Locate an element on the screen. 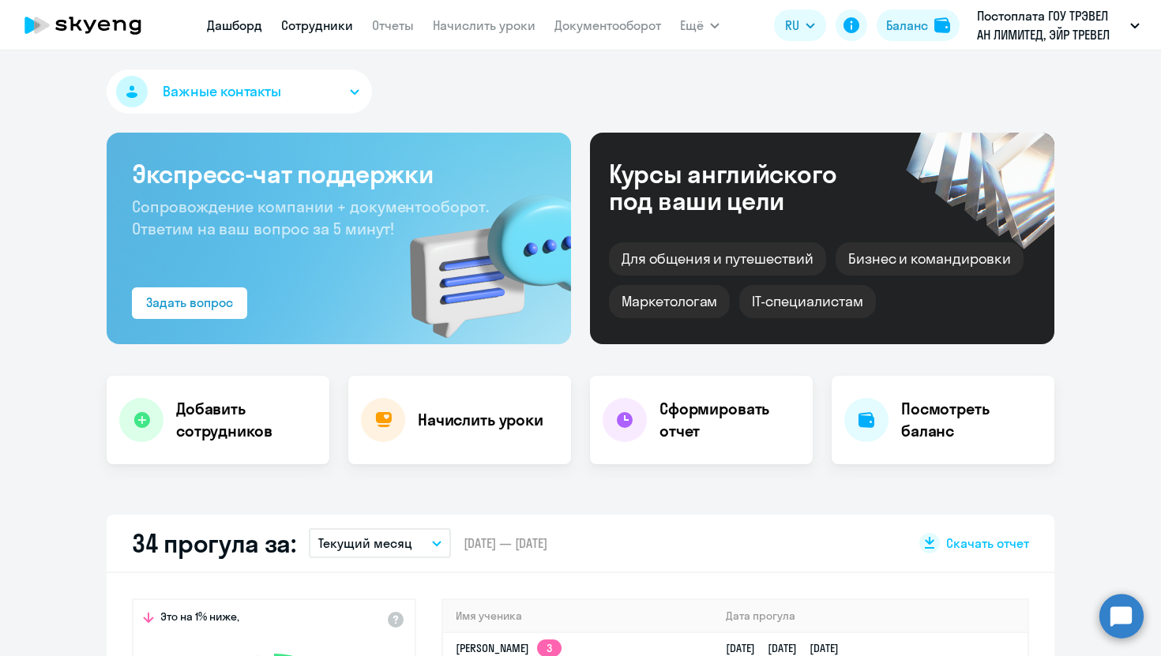 The width and height of the screenshot is (1161, 656). a: Отчеты is located at coordinates (393, 25).